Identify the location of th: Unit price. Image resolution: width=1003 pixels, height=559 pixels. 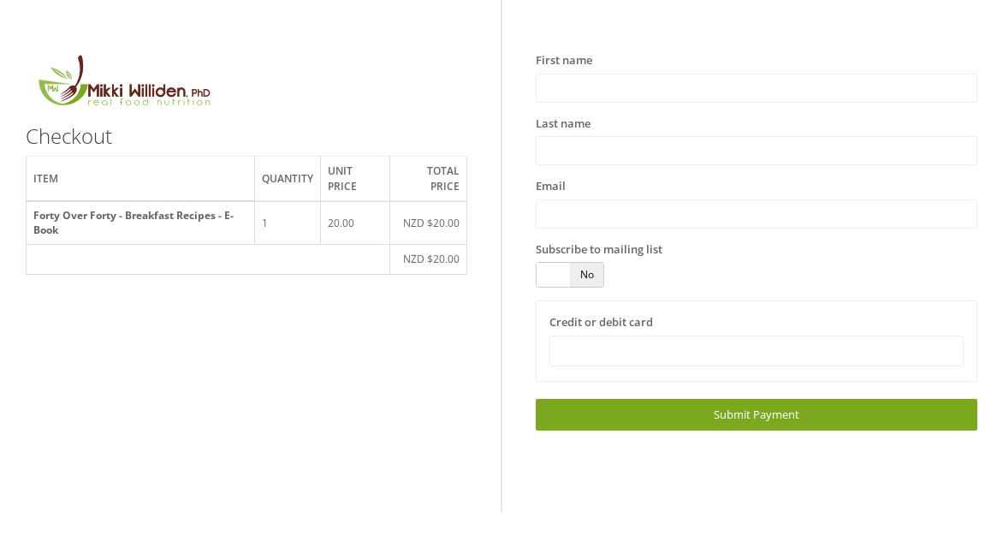
(355, 179).